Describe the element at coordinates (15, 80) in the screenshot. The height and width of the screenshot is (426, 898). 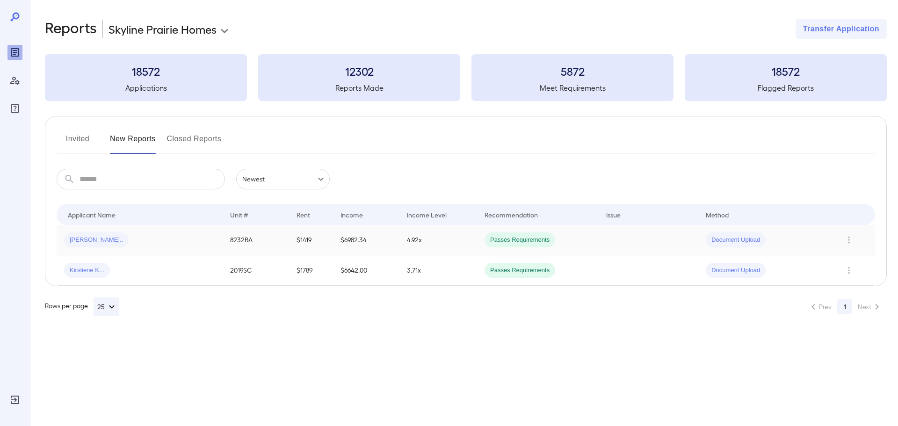
I see `div: Manage Users` at that location.